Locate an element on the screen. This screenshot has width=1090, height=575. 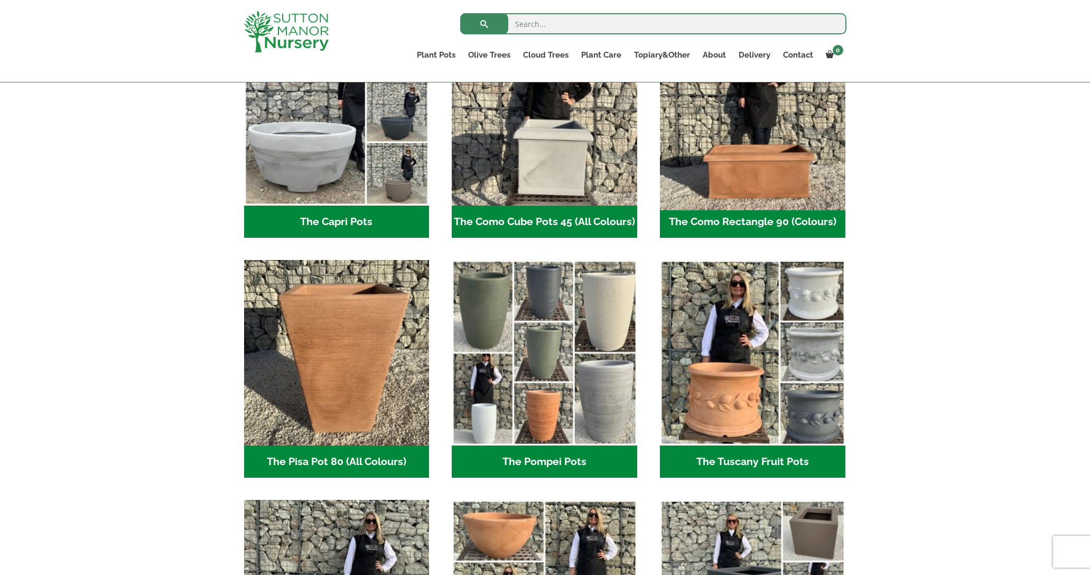
h2: The Como Cube Pots 45 (All Colours) is located at coordinates (544, 222).